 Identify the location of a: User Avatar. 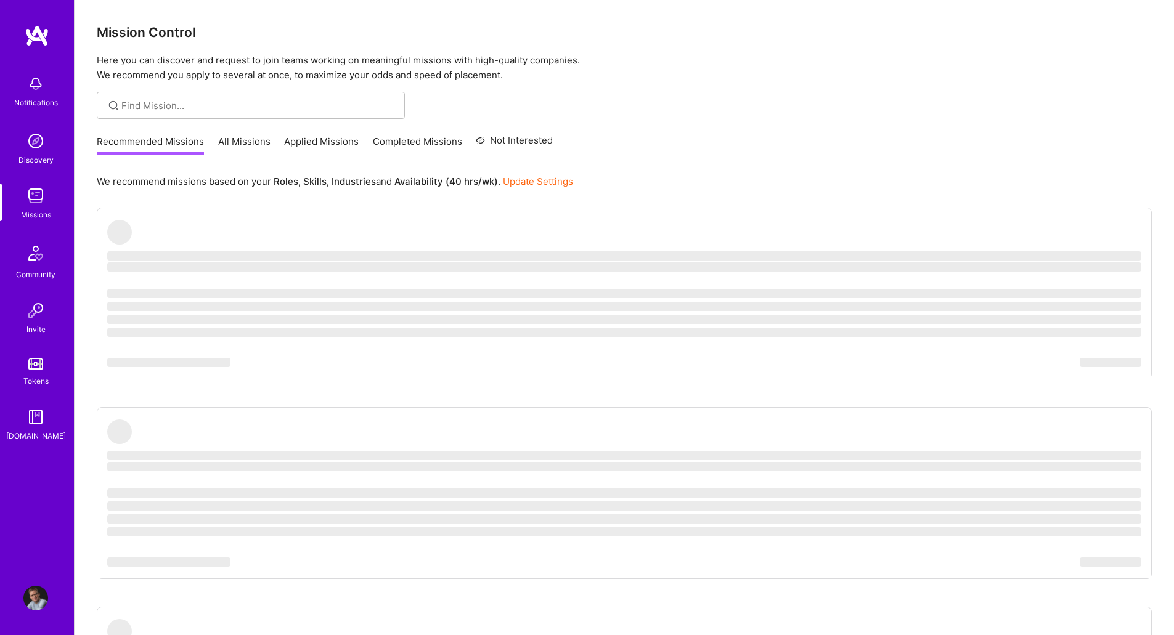
(36, 598).